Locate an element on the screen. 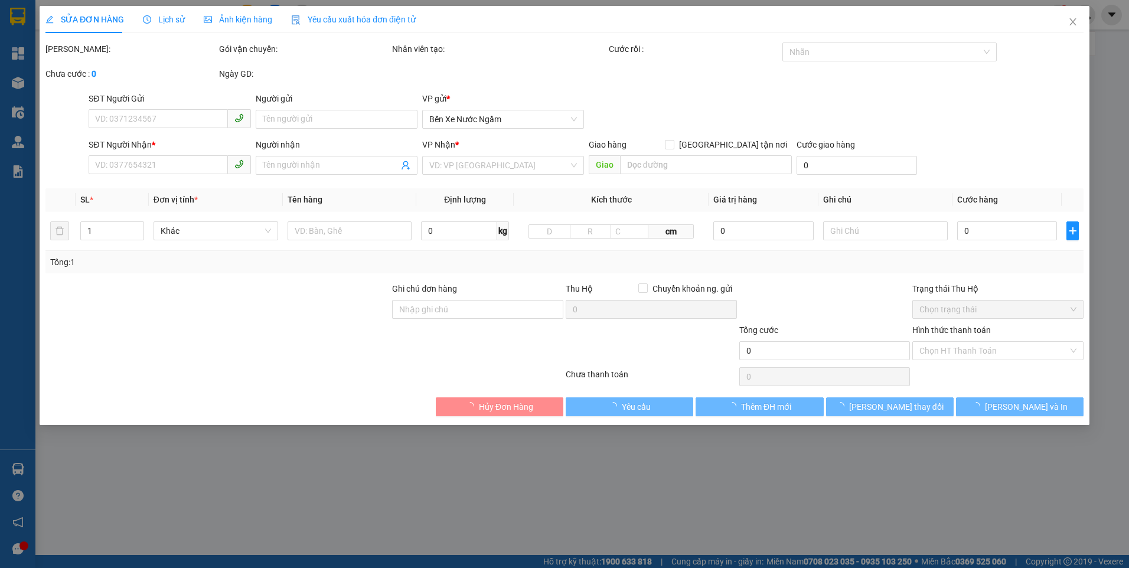 This screenshot has height=568, width=1129. span: Giá trị hàng is located at coordinates (735, 200).